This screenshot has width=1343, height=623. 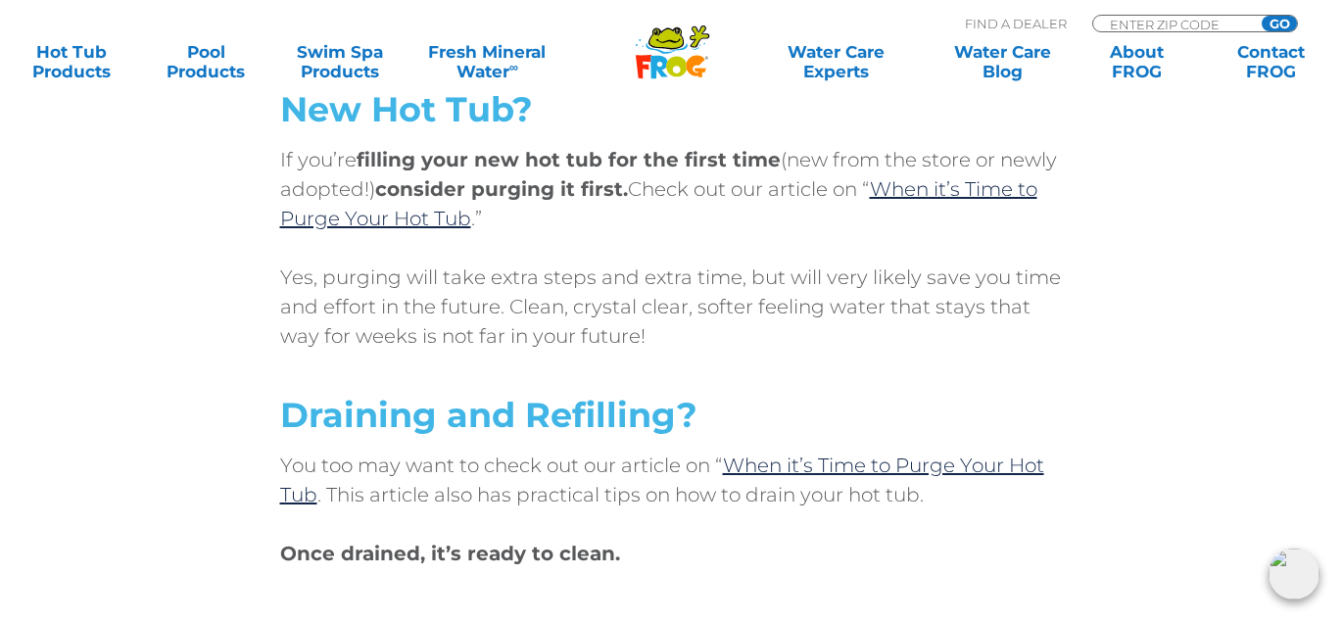 What do you see at coordinates (1271, 62) in the screenshot?
I see `a: ContactFROG` at bounding box center [1271, 62].